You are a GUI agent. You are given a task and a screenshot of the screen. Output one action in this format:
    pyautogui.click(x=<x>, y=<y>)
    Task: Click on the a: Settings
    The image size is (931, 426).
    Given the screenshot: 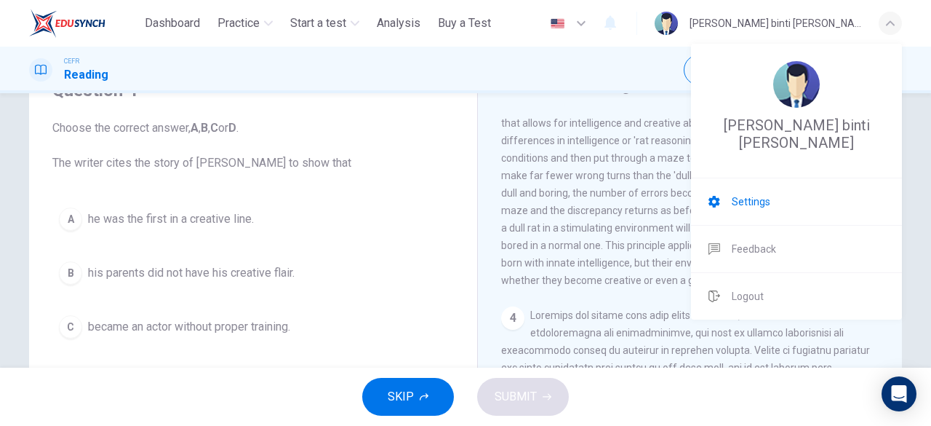 What is the action you would take?
    pyautogui.click(x=797, y=202)
    